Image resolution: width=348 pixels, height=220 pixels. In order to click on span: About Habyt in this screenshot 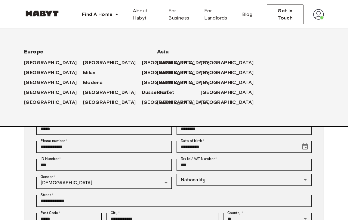, I will do `click(146, 14)`.